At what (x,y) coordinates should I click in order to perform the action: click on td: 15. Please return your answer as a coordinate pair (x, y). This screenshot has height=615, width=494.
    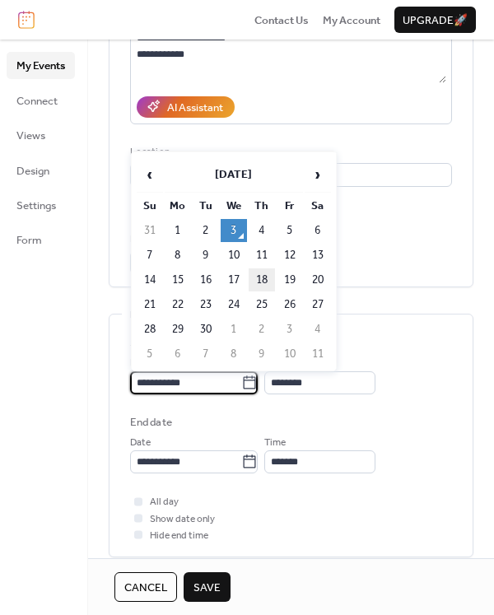
    Looking at the image, I should click on (178, 280).